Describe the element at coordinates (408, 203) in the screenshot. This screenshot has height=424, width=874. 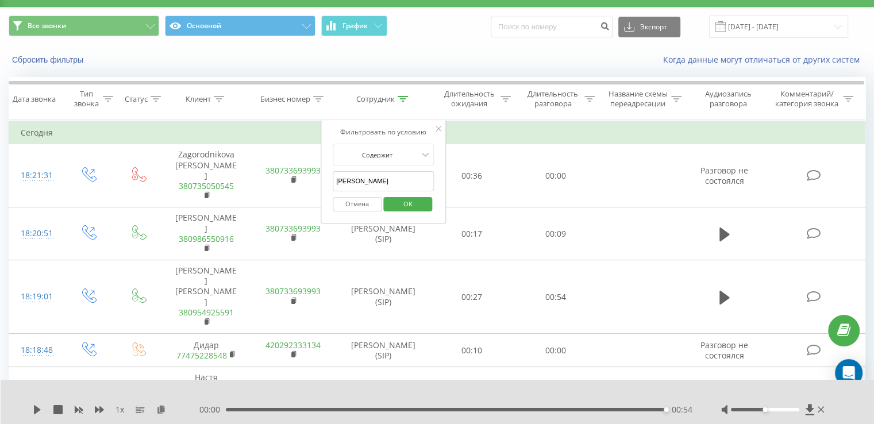
I see `span: OK` at that location.